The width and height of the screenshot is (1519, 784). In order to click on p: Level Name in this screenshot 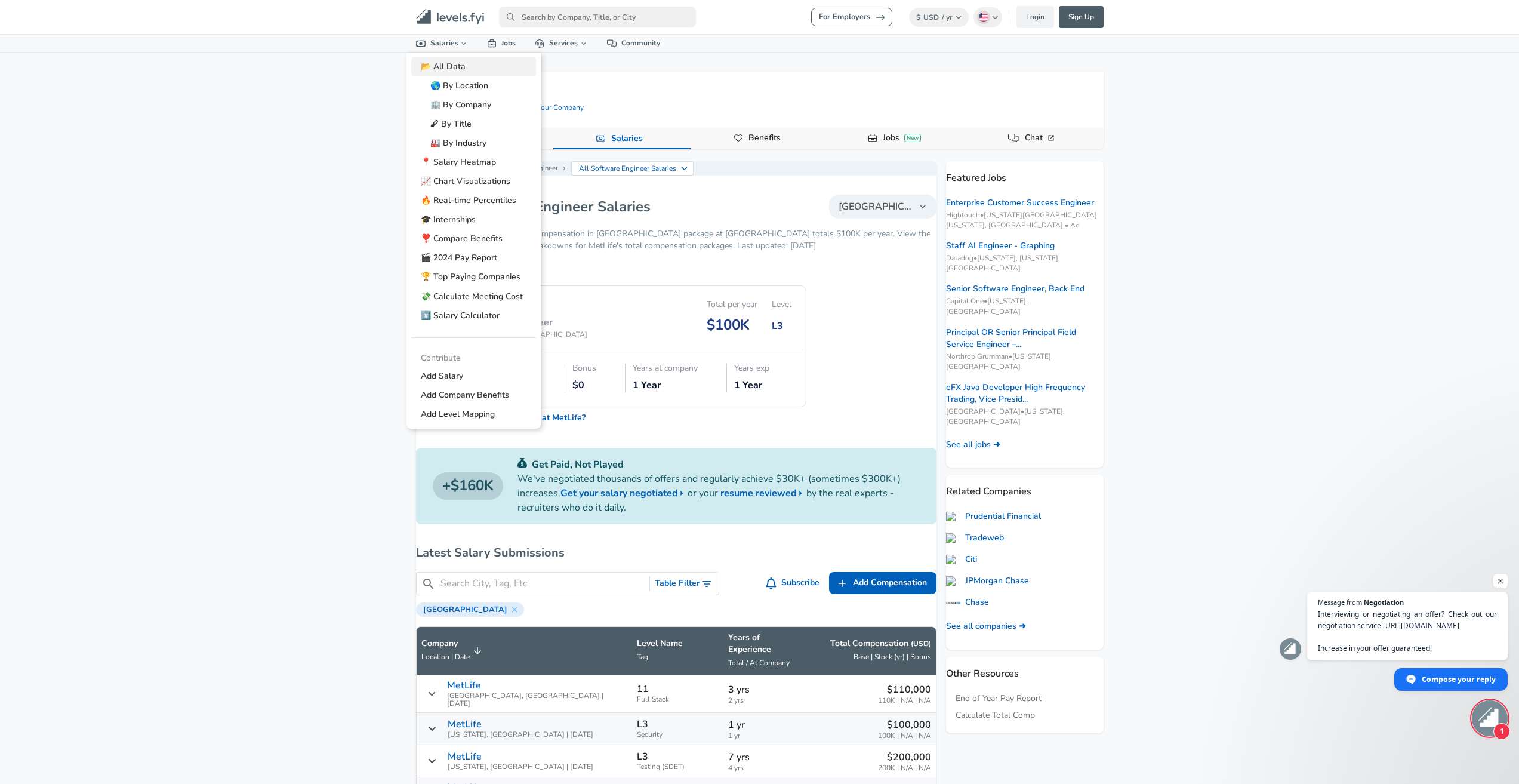, I will do `click(677, 643)`.